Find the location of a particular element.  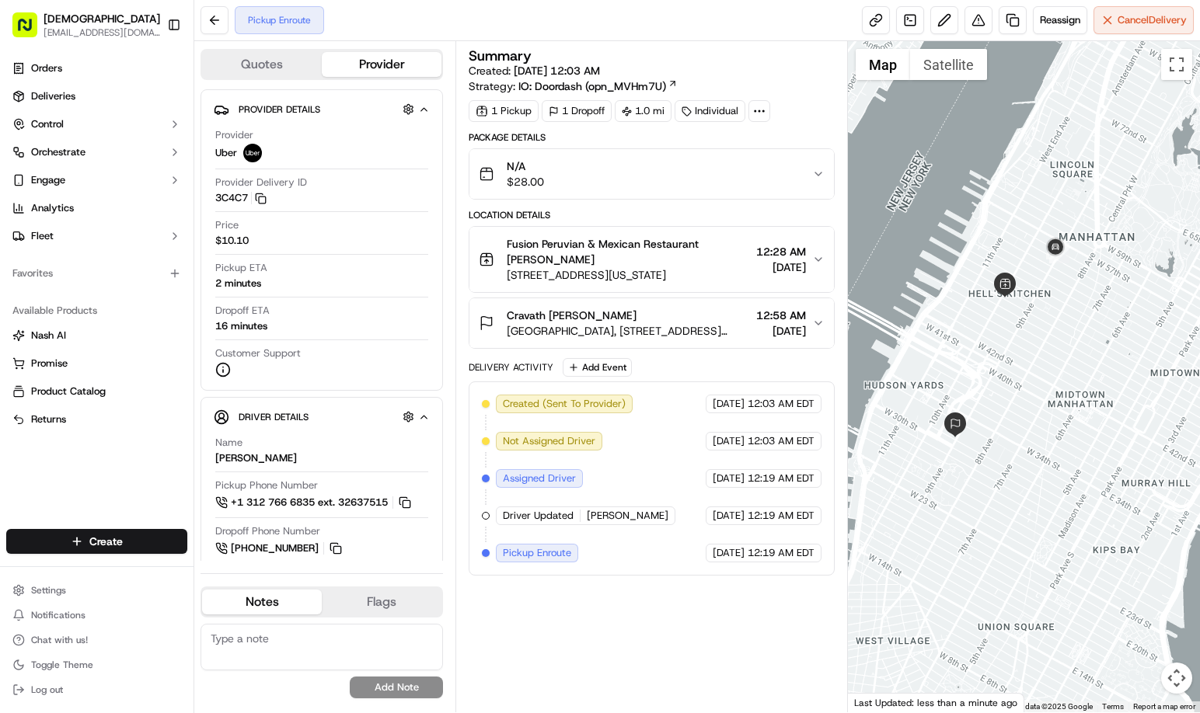

div: Favorites is located at coordinates (96, 274).